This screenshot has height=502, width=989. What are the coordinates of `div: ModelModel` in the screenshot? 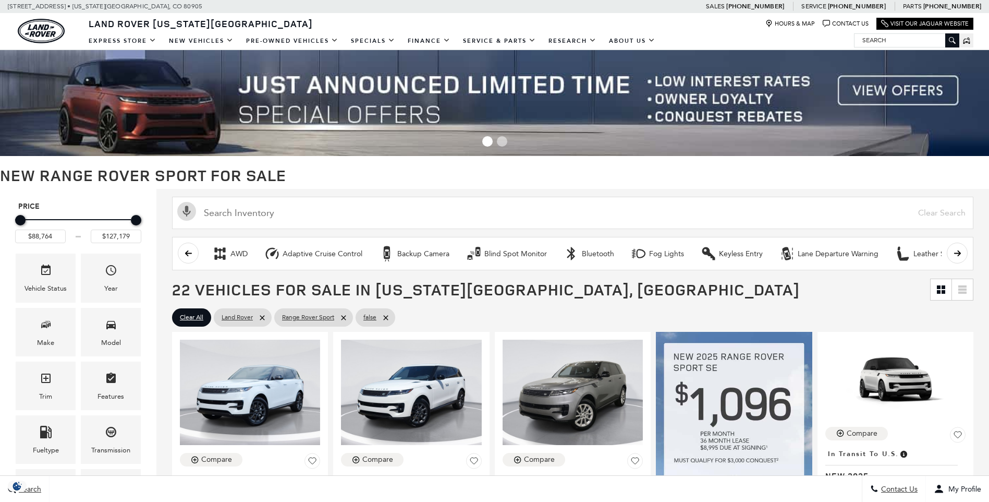 It's located at (111, 332).